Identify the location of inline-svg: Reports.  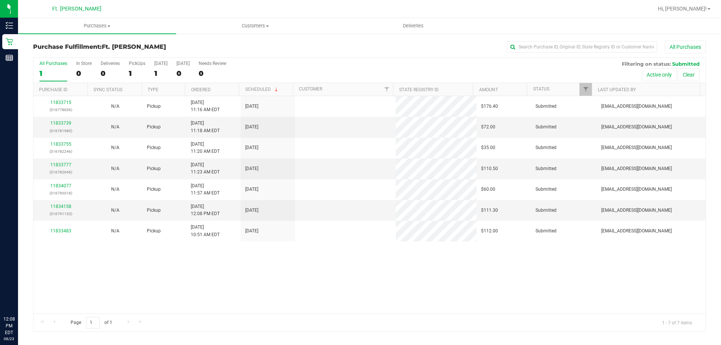
(9, 58).